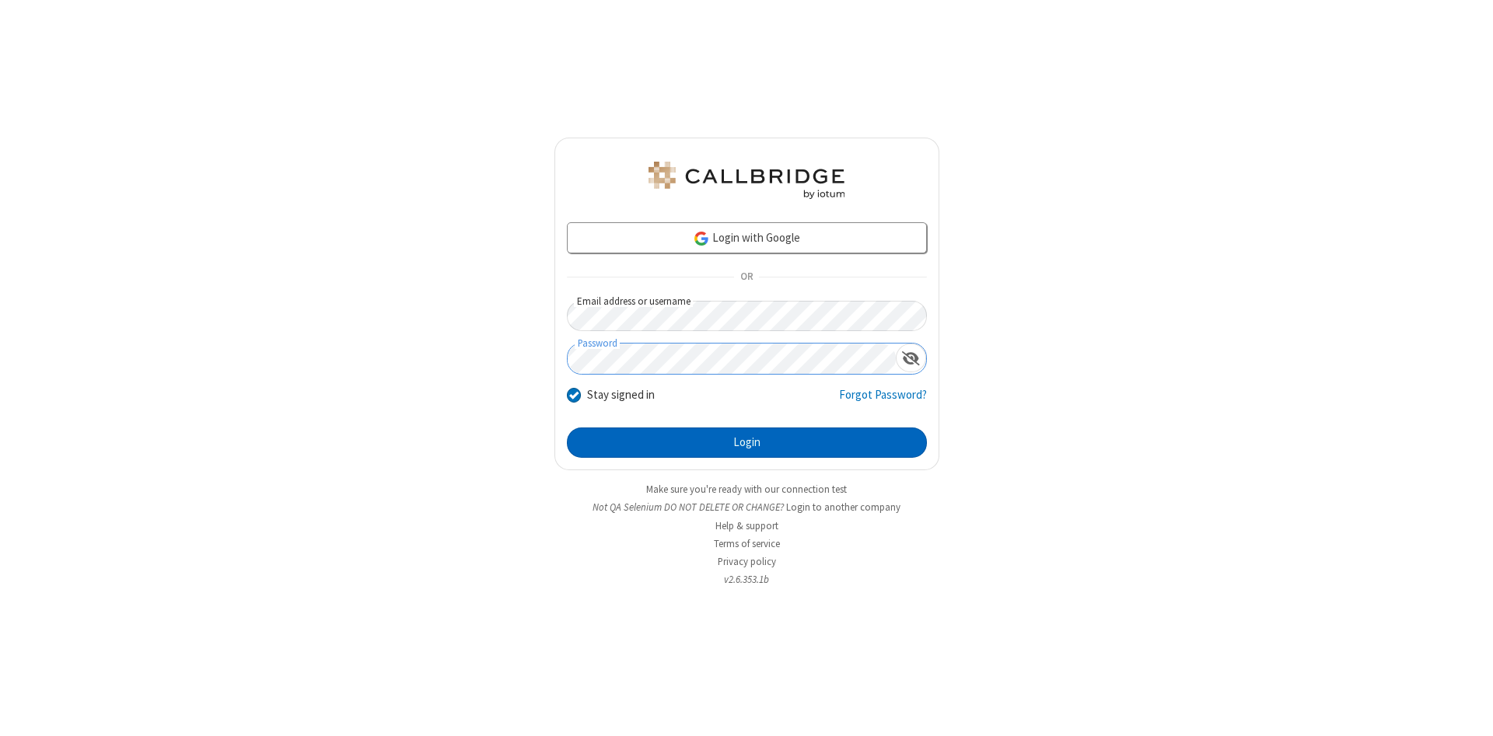 The image size is (1493, 736). I want to click on a: Login with Google, so click(746, 238).